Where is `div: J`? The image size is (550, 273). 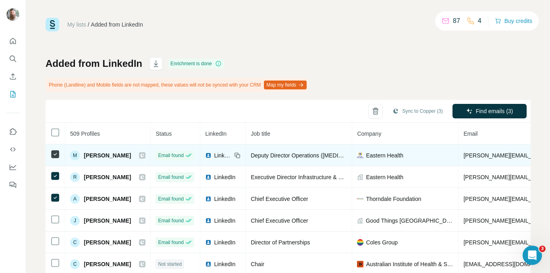
div: J is located at coordinates (75, 221).